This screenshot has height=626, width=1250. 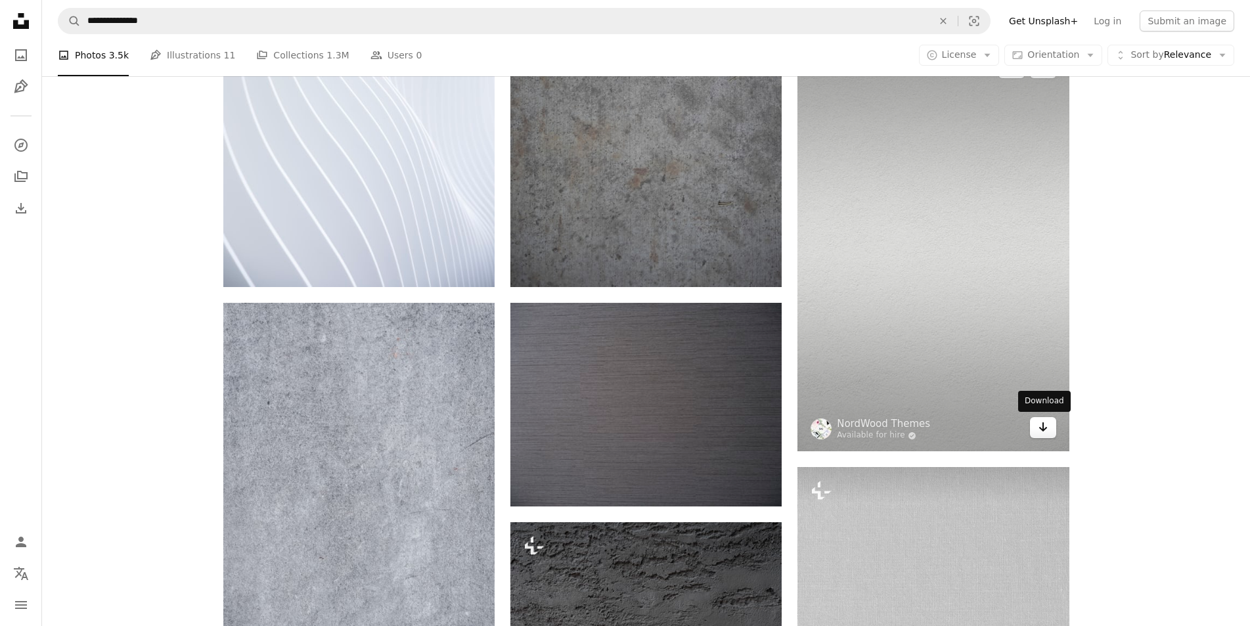 What do you see at coordinates (524, 21) in the screenshot?
I see `form: Find visuals sitewide` at bounding box center [524, 21].